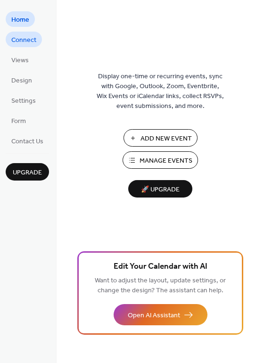  I want to click on span: Upgrade, so click(27, 173).